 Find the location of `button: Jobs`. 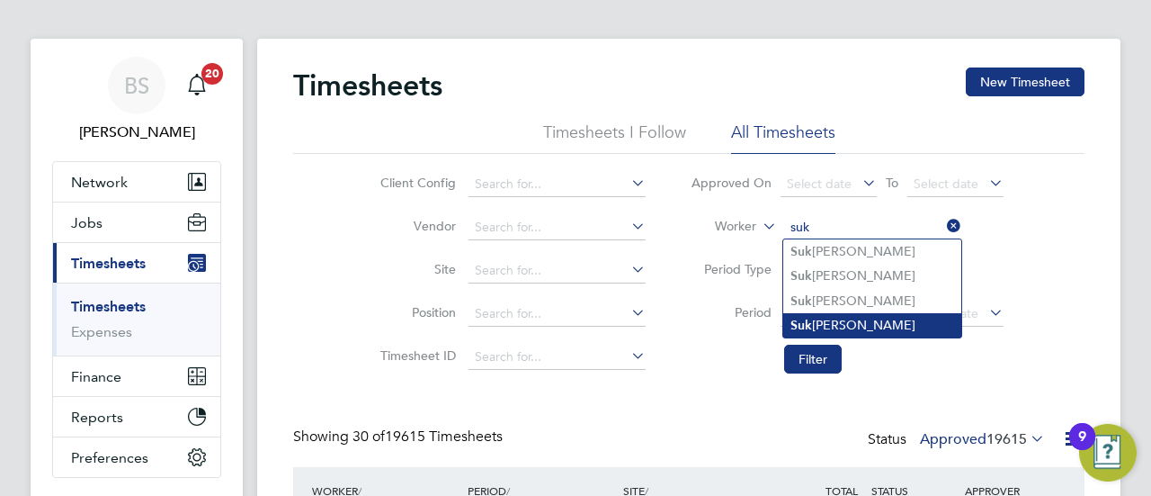

button: Jobs is located at coordinates (137, 222).